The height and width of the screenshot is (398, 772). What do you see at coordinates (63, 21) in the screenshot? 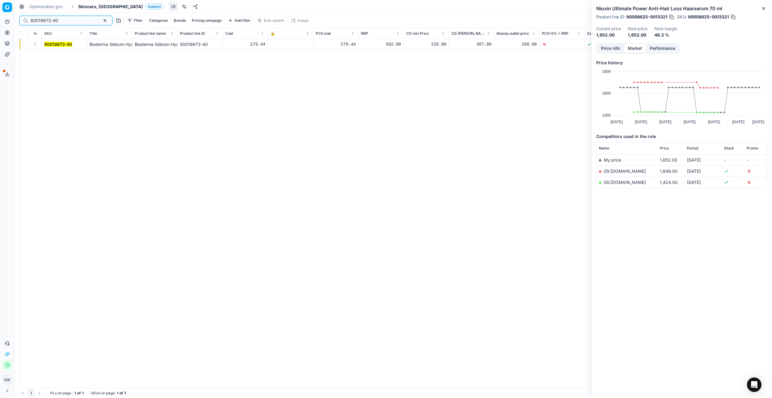
I see `input: Search by SKU or title` at bounding box center [63, 21].